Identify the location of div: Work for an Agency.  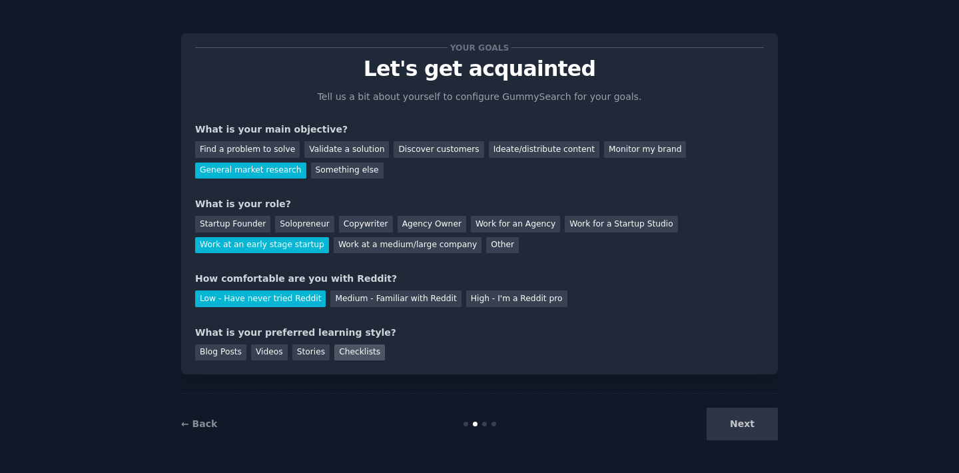
(516, 224).